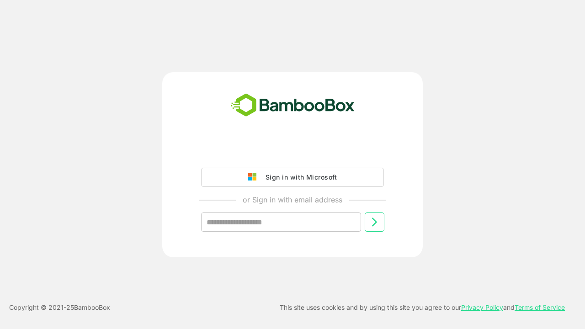  I want to click on p: or Sign in with email address, so click(292, 200).